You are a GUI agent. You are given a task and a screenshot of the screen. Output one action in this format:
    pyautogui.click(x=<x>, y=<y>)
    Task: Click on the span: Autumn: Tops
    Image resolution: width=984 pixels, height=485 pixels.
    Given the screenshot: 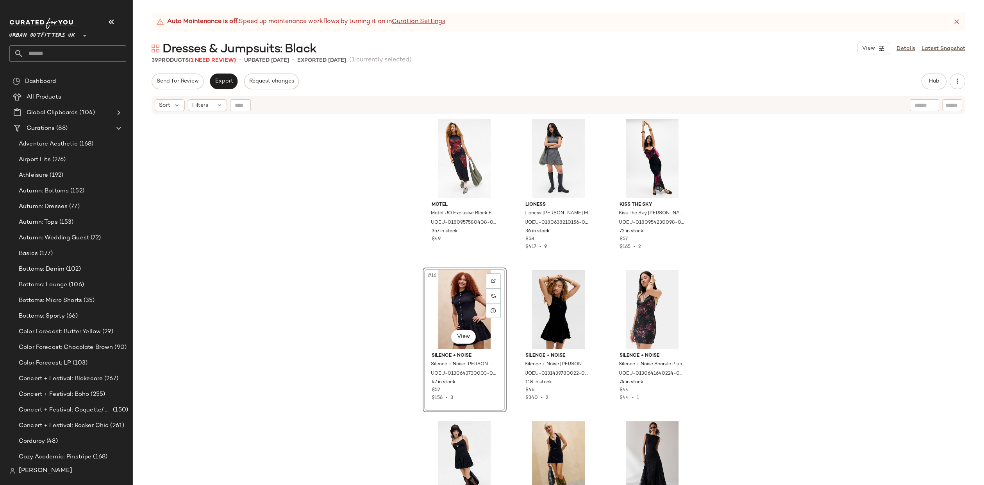 What is the action you would take?
    pyautogui.click(x=38, y=222)
    